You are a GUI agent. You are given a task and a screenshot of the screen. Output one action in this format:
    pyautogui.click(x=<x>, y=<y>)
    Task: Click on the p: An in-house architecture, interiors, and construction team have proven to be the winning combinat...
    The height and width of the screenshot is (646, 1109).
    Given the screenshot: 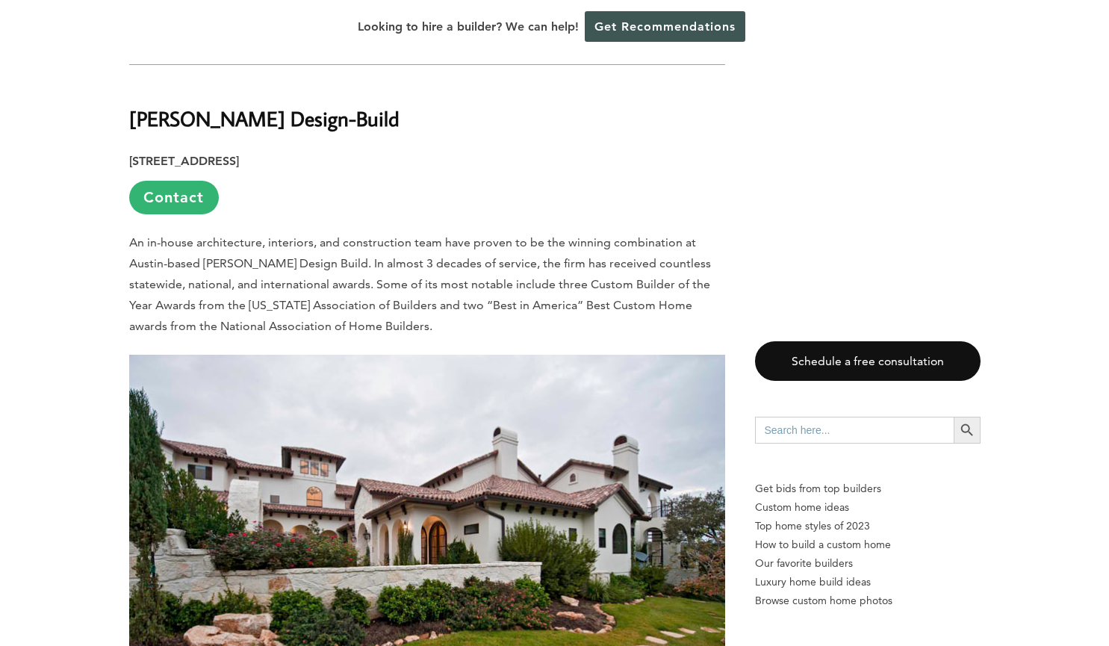 What is the action you would take?
    pyautogui.click(x=427, y=285)
    